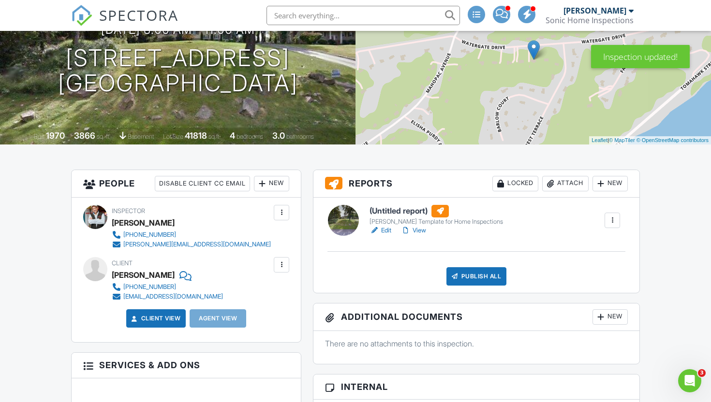  I want to click on input: Search everything..., so click(363, 15).